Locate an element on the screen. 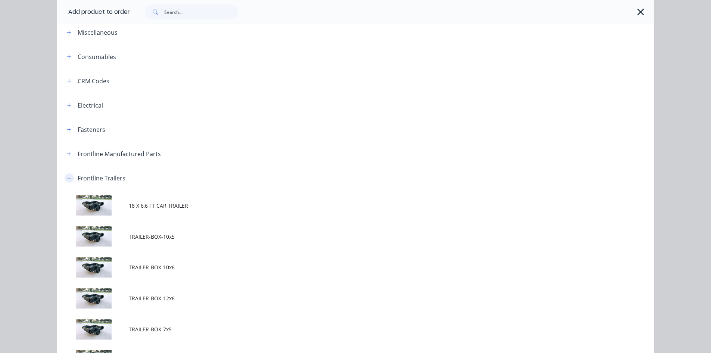 Image resolution: width=711 pixels, height=353 pixels. div: CRM Codes is located at coordinates (93, 81).